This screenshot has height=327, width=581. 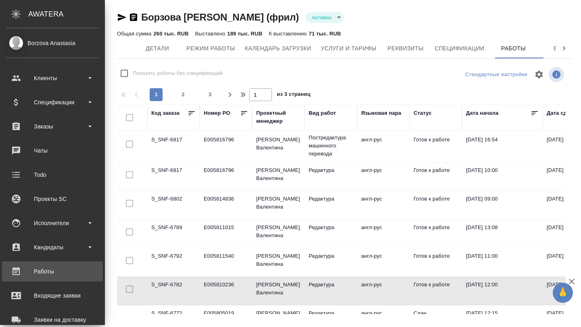 What do you see at coordinates (226, 234) in the screenshot?
I see `td: E005811015` at bounding box center [226, 234].